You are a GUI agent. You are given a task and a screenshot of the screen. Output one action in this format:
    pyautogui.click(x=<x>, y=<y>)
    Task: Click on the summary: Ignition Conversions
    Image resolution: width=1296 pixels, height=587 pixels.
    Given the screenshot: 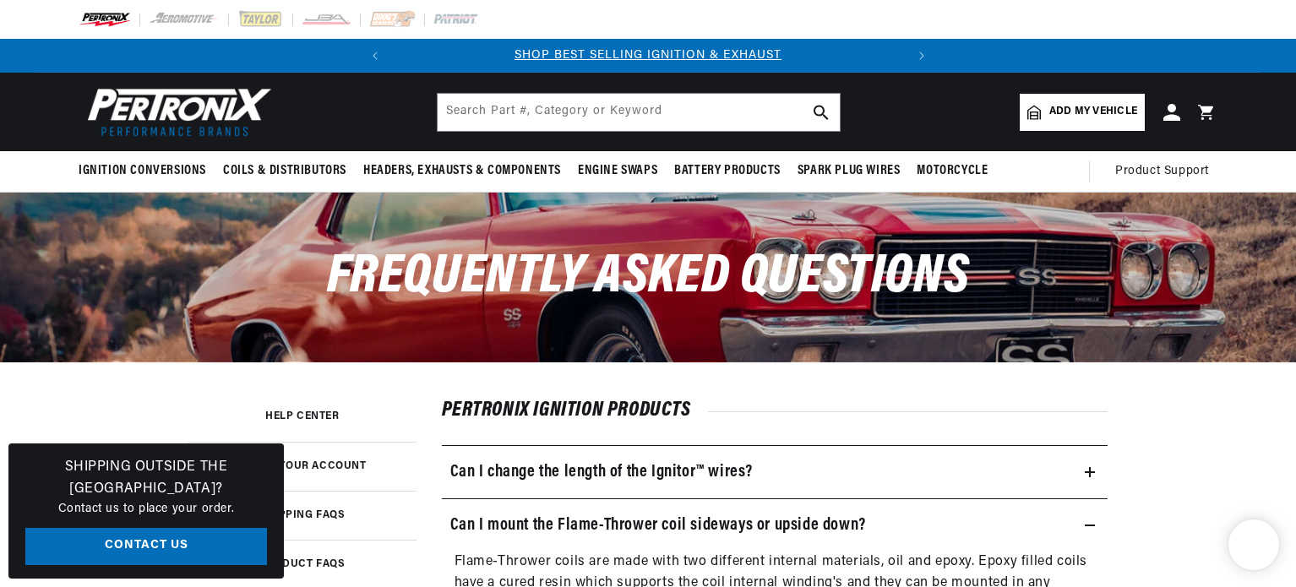 What is the action you would take?
    pyautogui.click(x=146, y=171)
    